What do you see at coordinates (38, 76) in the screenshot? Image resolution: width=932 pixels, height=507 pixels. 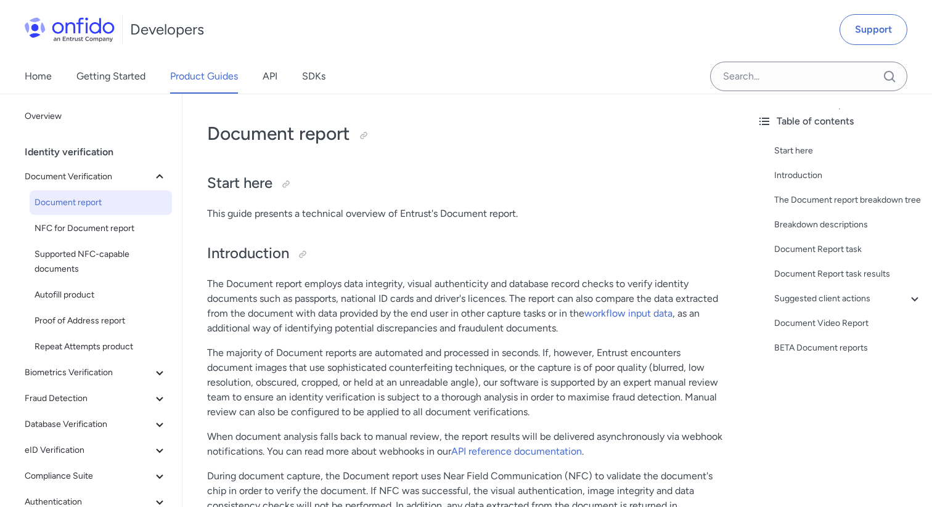 I see `a: Home` at bounding box center [38, 76].